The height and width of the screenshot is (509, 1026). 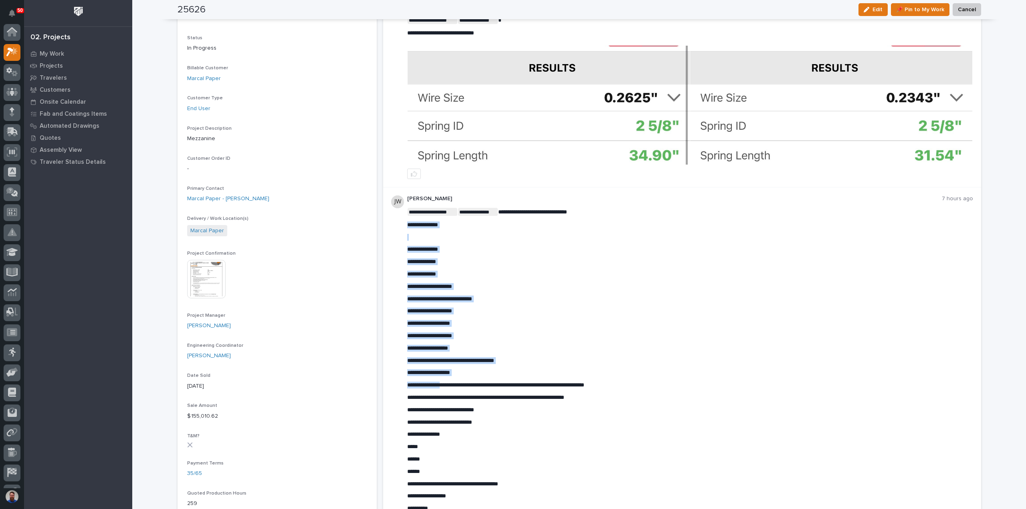 What do you see at coordinates (20, 10) in the screenshot?
I see `p: 50` at bounding box center [20, 10].